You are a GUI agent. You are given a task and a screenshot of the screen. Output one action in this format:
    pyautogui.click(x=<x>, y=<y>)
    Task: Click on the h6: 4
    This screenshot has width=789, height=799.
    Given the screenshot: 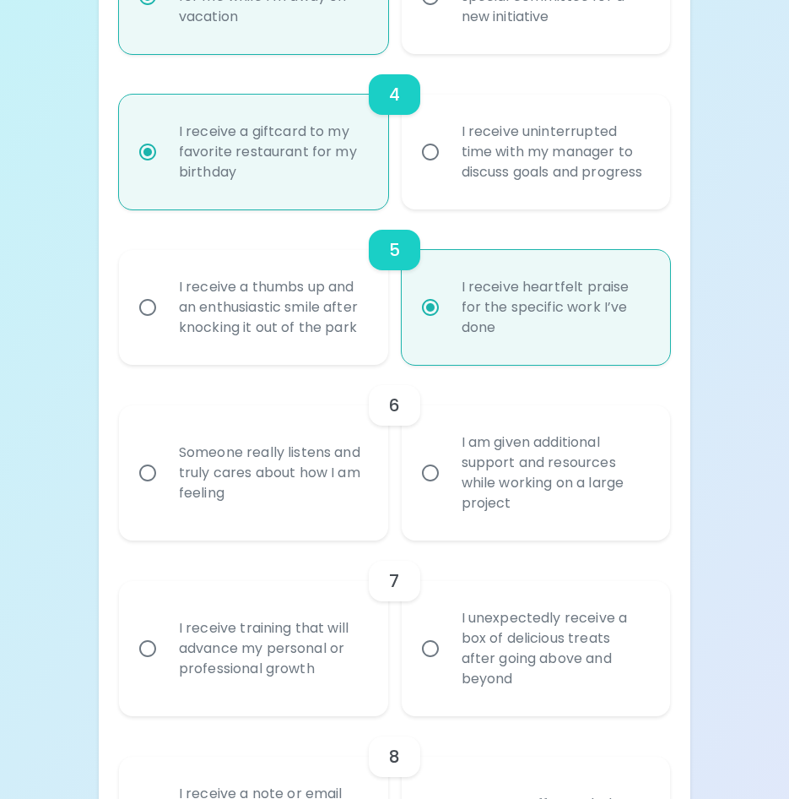 What is the action you would take?
    pyautogui.click(x=394, y=95)
    